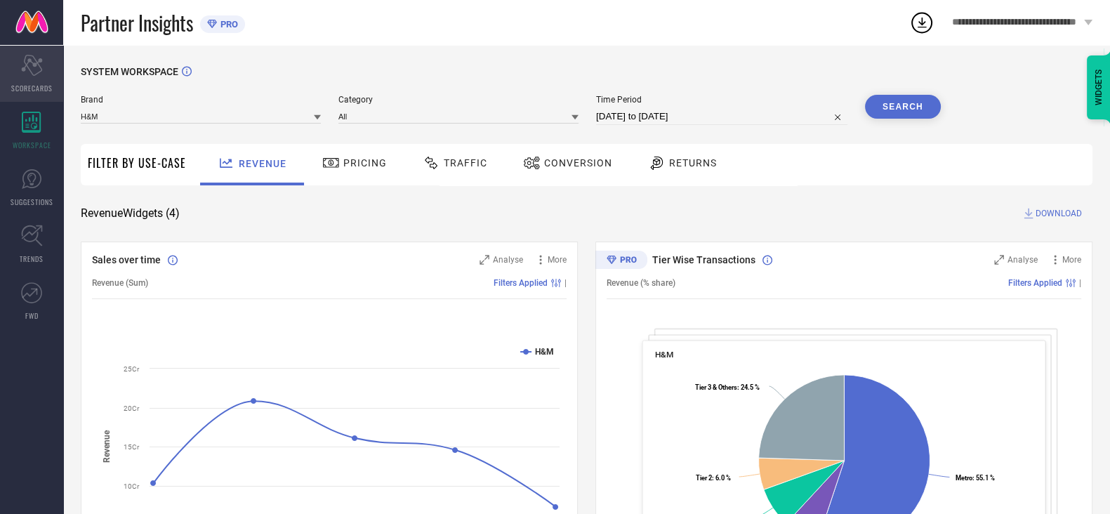 The image size is (1110, 514). Describe the element at coordinates (131, 486) in the screenshot. I see `text: 10Cr` at that location.